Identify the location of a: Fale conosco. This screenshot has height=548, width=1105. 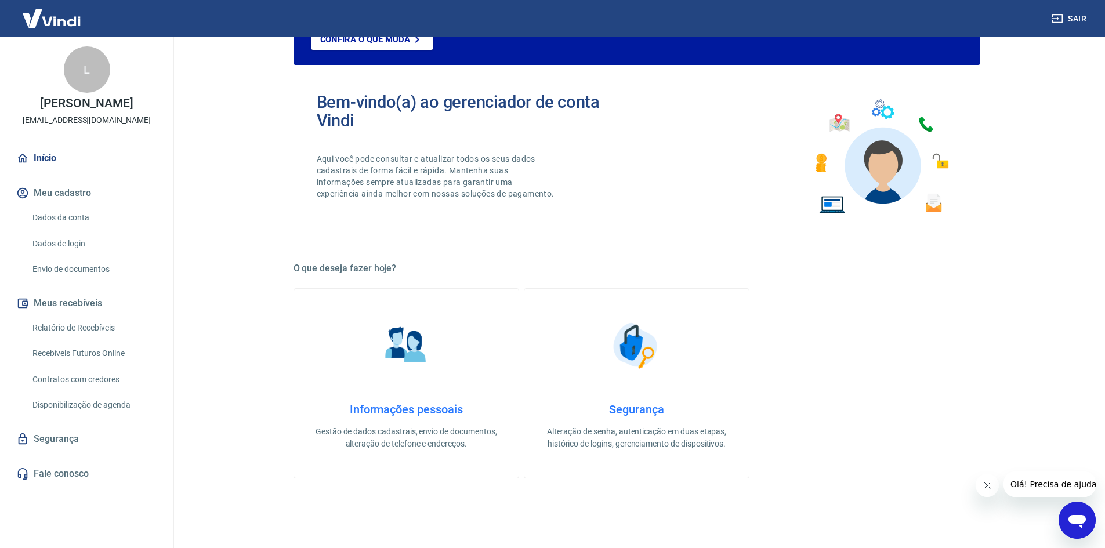
(86, 474).